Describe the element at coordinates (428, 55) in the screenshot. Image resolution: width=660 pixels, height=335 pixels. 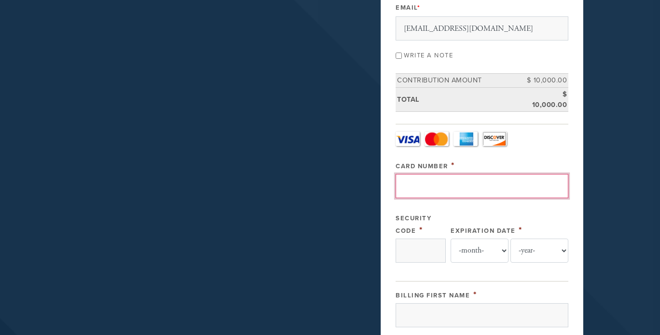
I see `label: Write a note` at that location.